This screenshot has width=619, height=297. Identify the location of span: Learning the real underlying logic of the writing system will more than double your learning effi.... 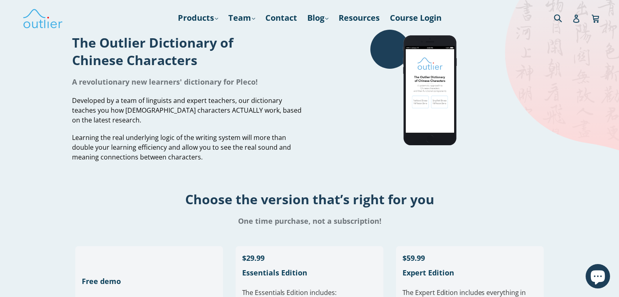
(181, 147).